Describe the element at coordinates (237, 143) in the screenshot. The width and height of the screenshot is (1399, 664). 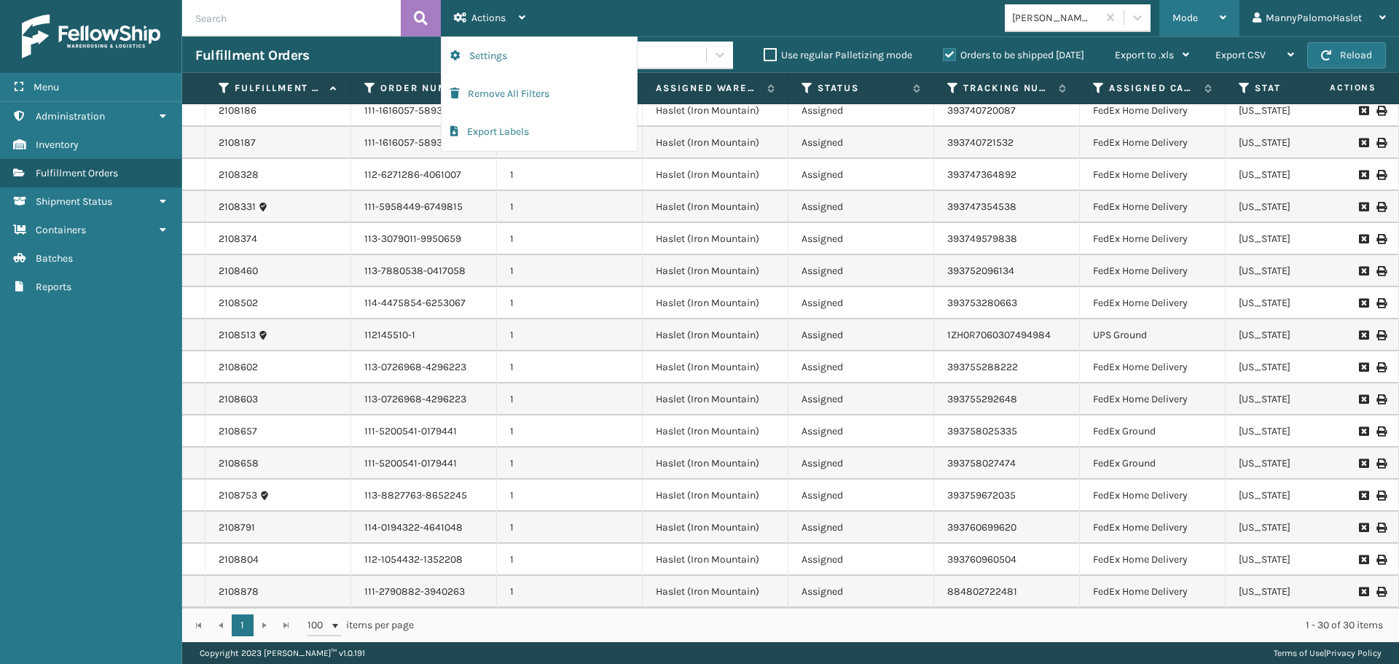
I see `a: 2108187` at that location.